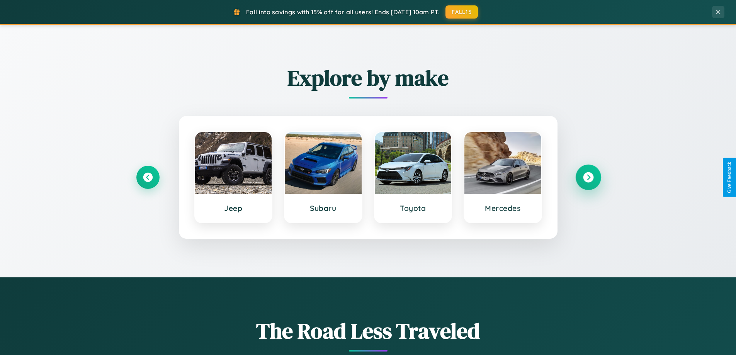  I want to click on h3: Mercedes, so click(503, 208).